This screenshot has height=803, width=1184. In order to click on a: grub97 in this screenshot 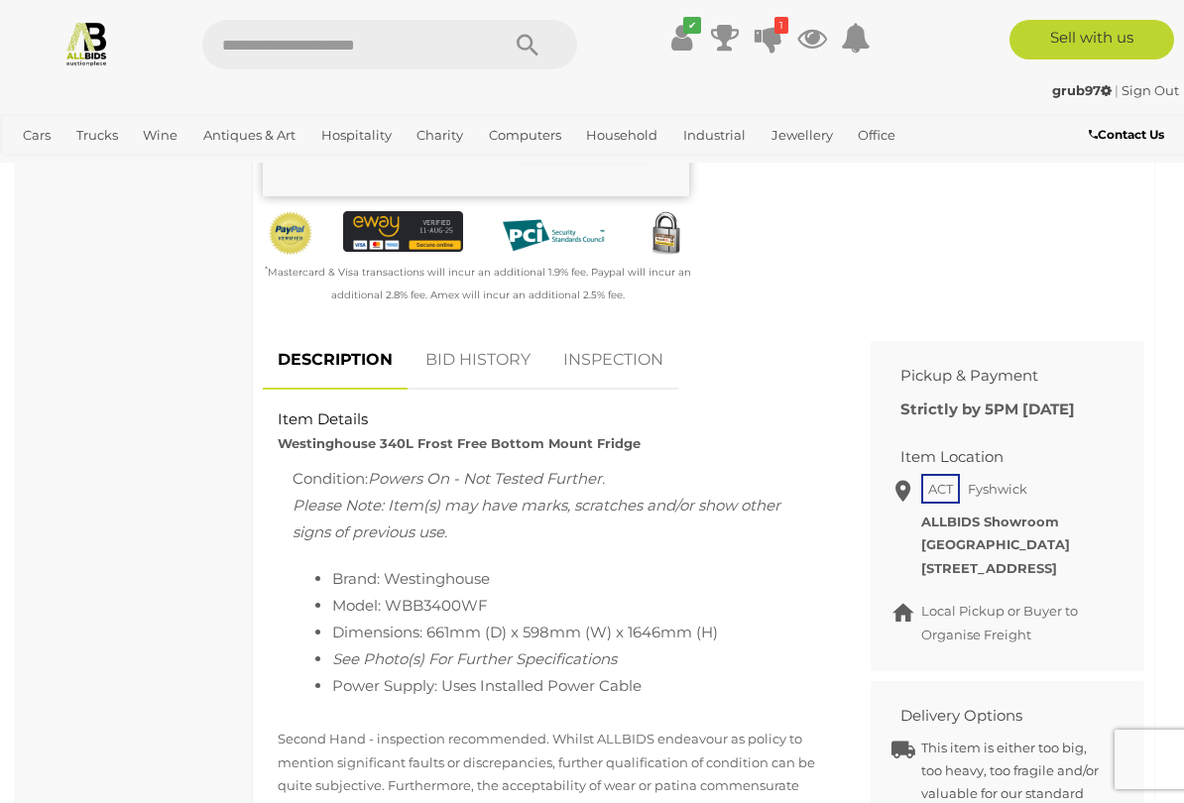, I will do `click(1083, 90)`.